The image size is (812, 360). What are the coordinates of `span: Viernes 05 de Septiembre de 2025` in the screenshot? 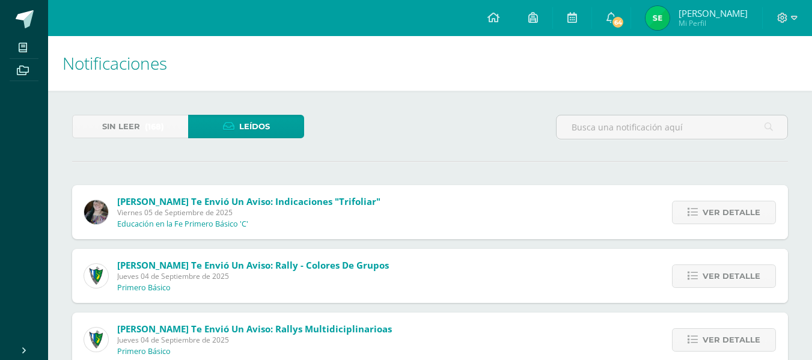 It's located at (249, 212).